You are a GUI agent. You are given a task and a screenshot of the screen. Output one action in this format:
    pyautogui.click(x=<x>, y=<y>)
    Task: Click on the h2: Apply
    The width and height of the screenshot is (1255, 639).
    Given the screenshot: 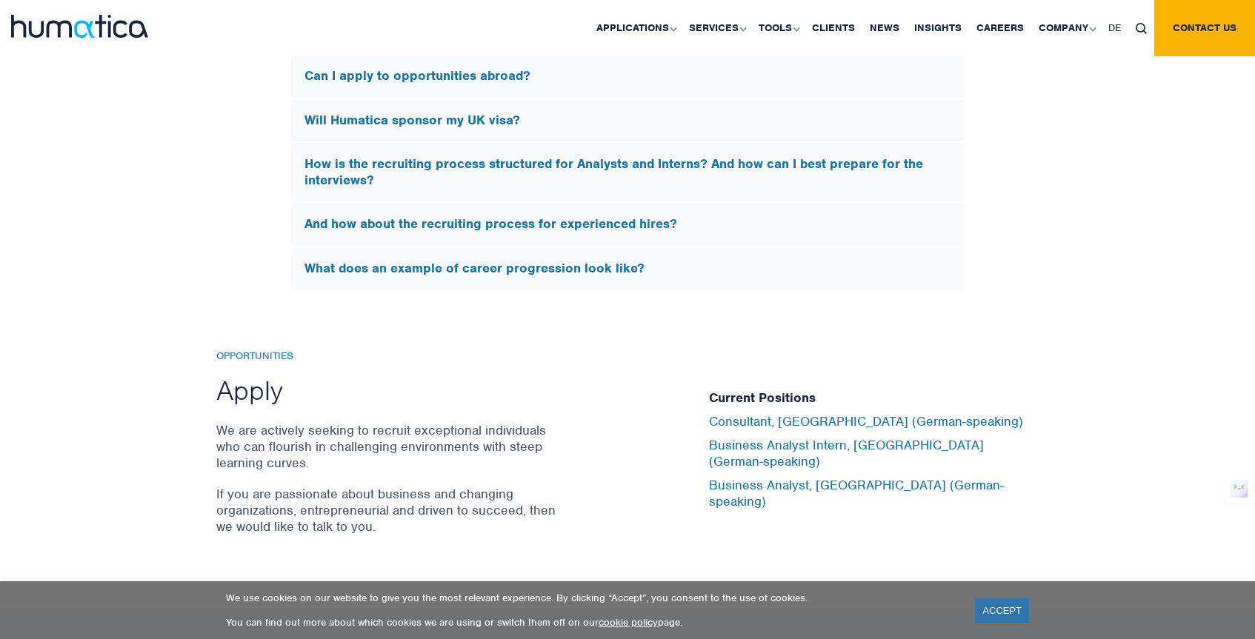 What is the action you would take?
    pyautogui.click(x=388, y=390)
    